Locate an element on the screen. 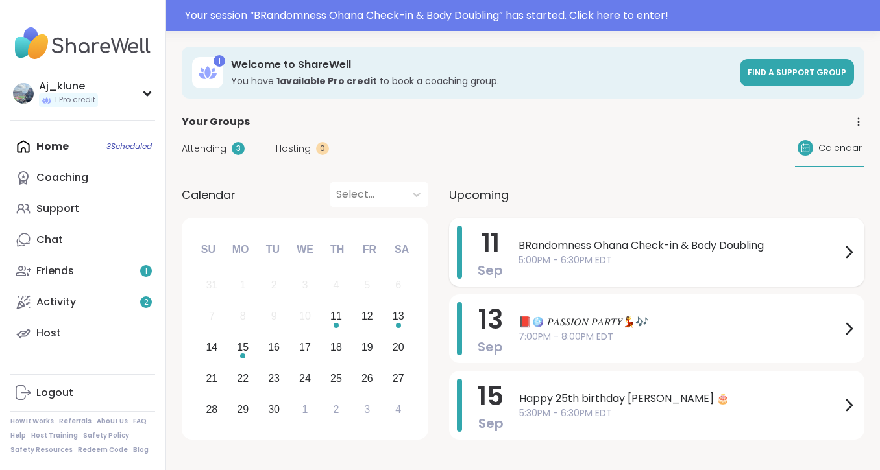 The width and height of the screenshot is (880, 470). div: 5 is located at coordinates (367, 285).